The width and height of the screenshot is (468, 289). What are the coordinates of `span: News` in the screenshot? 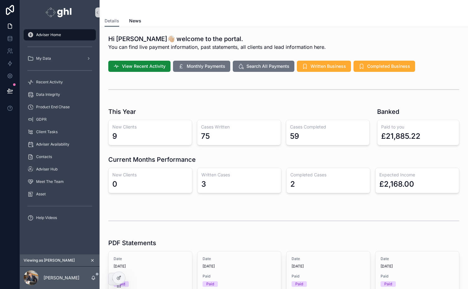 It's located at (135, 21).